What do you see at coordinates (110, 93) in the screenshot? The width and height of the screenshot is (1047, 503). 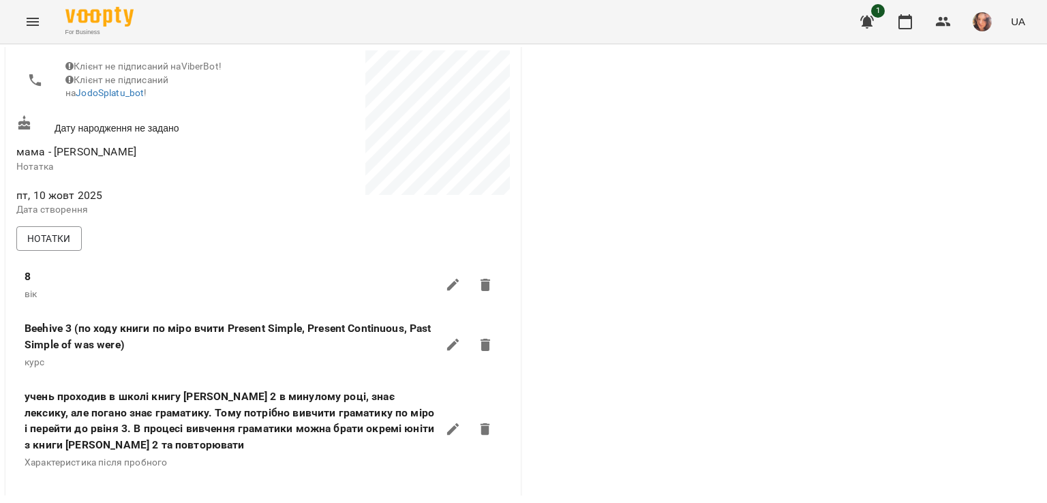 I see `a: JodoSplatu_bot` at bounding box center [110, 93].